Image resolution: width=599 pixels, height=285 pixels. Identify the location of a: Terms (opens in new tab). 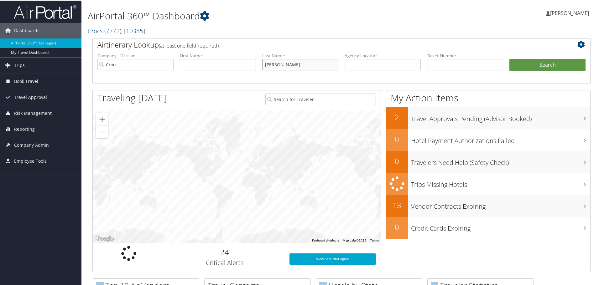
(374, 240).